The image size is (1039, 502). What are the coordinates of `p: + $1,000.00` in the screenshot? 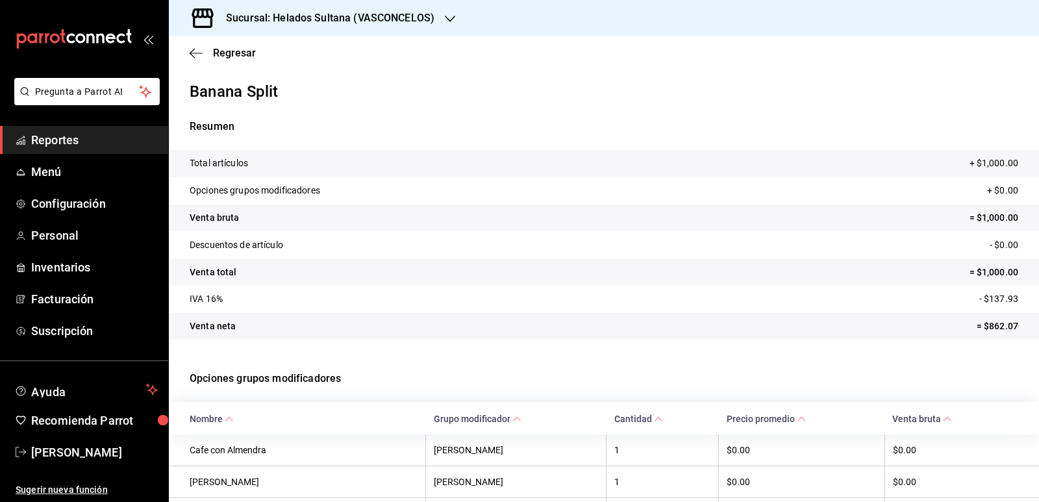 It's located at (993, 163).